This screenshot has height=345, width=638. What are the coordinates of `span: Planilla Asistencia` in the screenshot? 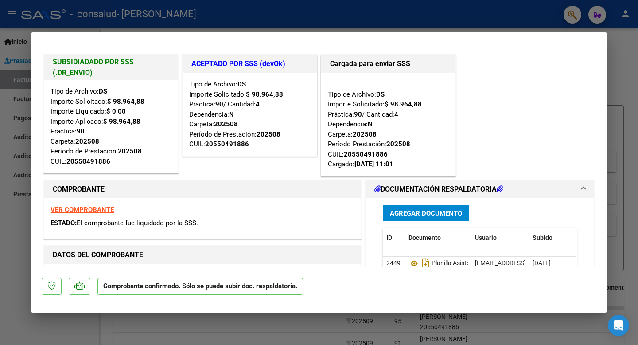 It's located at (445, 263).